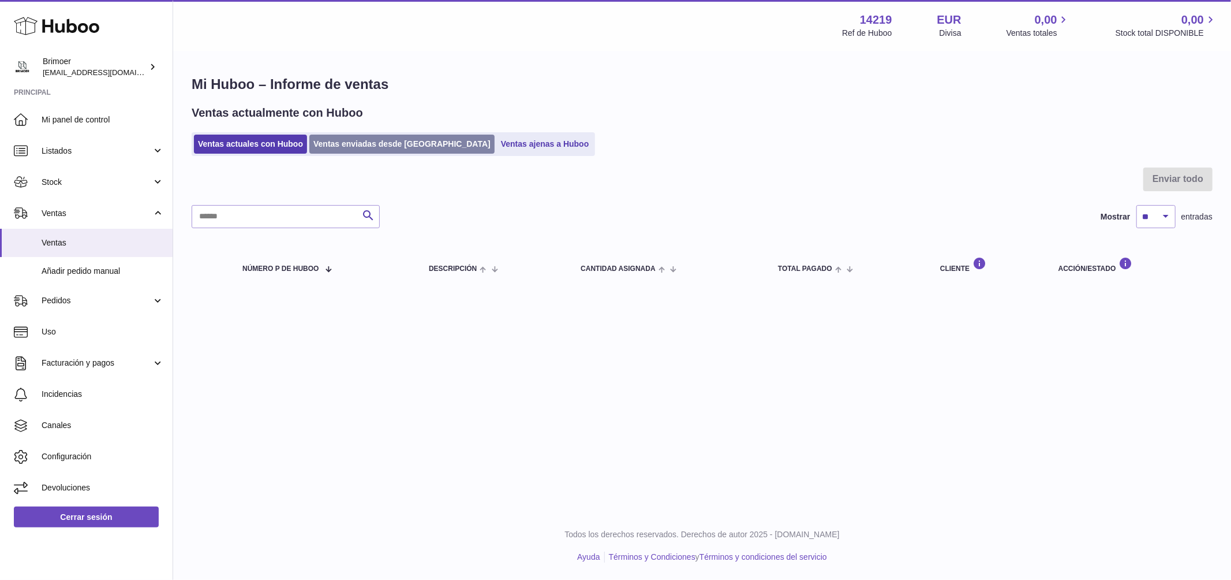 This screenshot has width=1231, height=580. I want to click on img: oroses@renuevo.es, so click(23, 67).